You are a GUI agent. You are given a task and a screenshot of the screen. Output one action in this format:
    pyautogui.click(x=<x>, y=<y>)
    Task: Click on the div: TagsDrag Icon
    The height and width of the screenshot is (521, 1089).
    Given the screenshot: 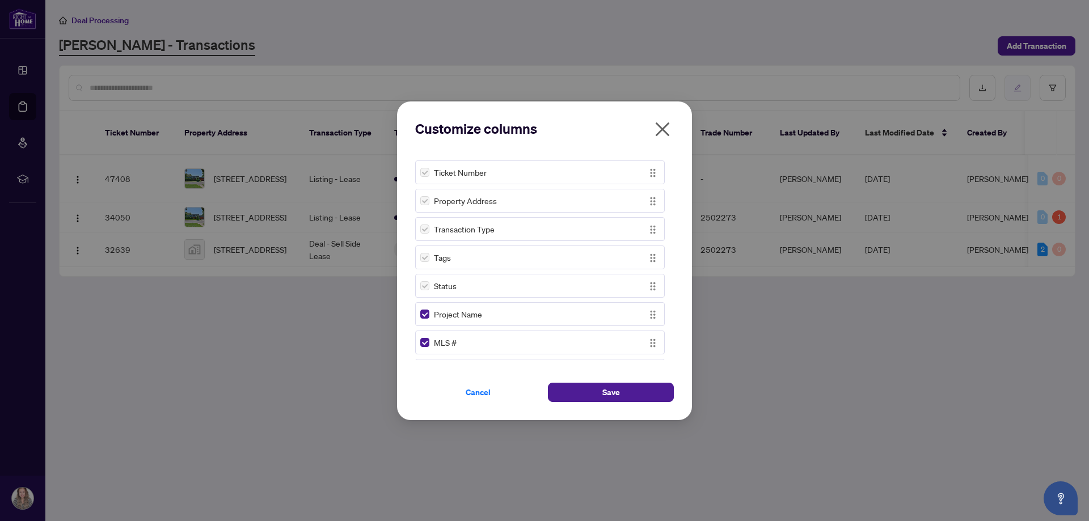 What is the action you would take?
    pyautogui.click(x=540, y=257)
    